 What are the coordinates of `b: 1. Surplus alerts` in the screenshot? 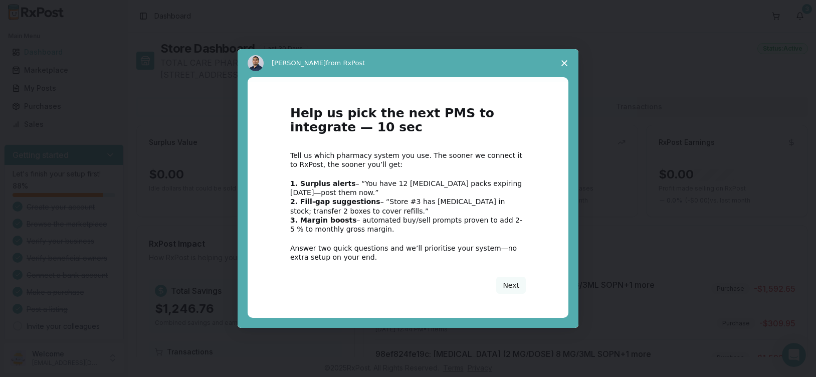 It's located at (323, 183).